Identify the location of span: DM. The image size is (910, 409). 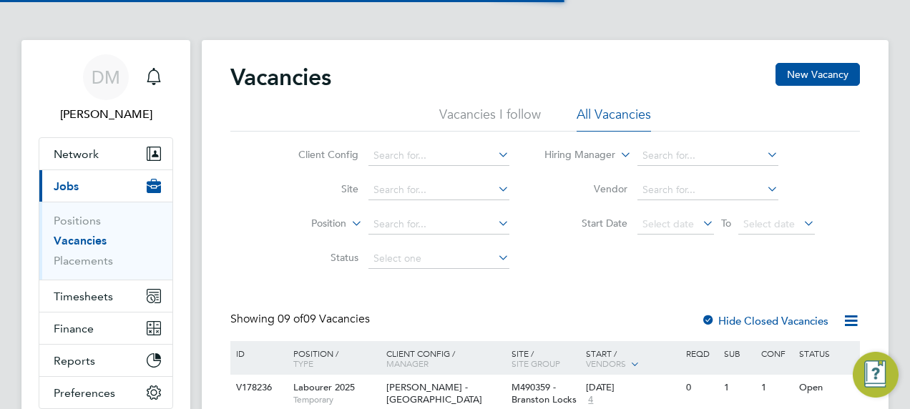
(106, 77).